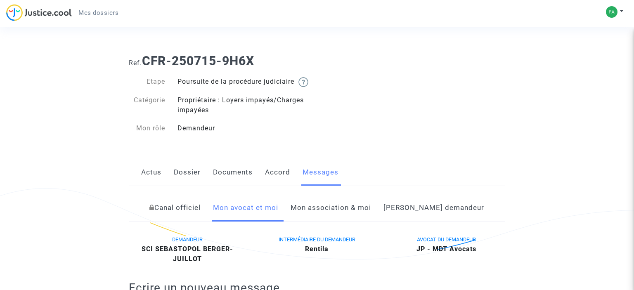  Describe the element at coordinates (611, 12) in the screenshot. I see `img: 2b9c5c8fcb03b275ff8f4ac0ea7a220b` at that location.